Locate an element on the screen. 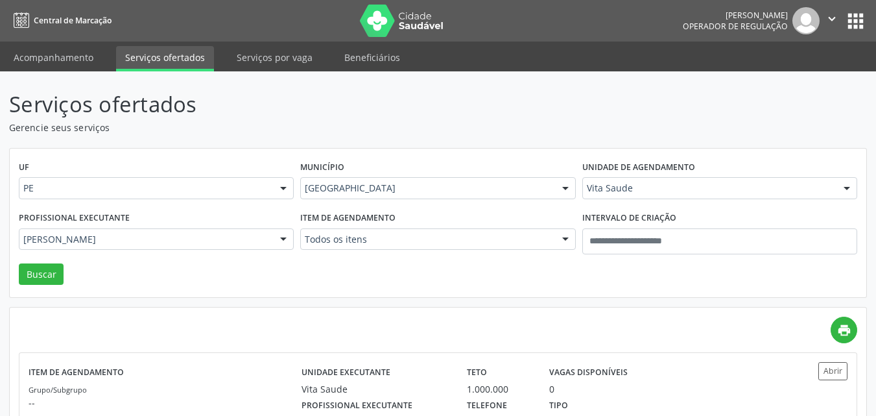 The image size is (876, 416). label: Unidade executante is located at coordinates (346, 372).